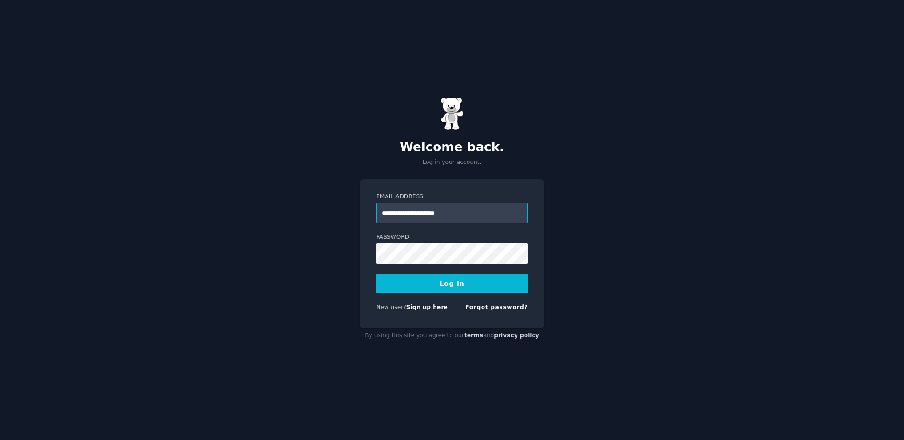 The height and width of the screenshot is (440, 904). Describe the element at coordinates (452, 162) in the screenshot. I see `p: Log in your account.` at that location.